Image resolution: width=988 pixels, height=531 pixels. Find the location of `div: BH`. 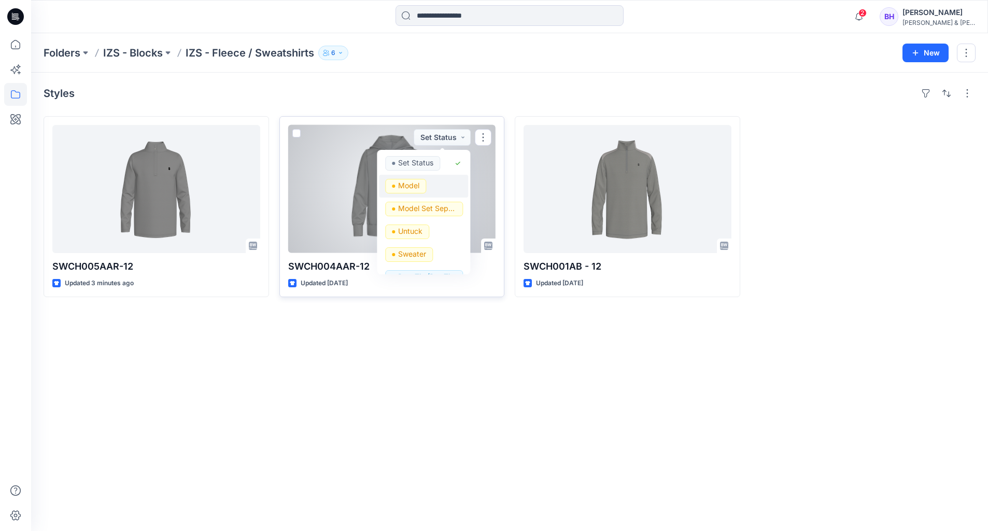

div: BH is located at coordinates (889, 17).